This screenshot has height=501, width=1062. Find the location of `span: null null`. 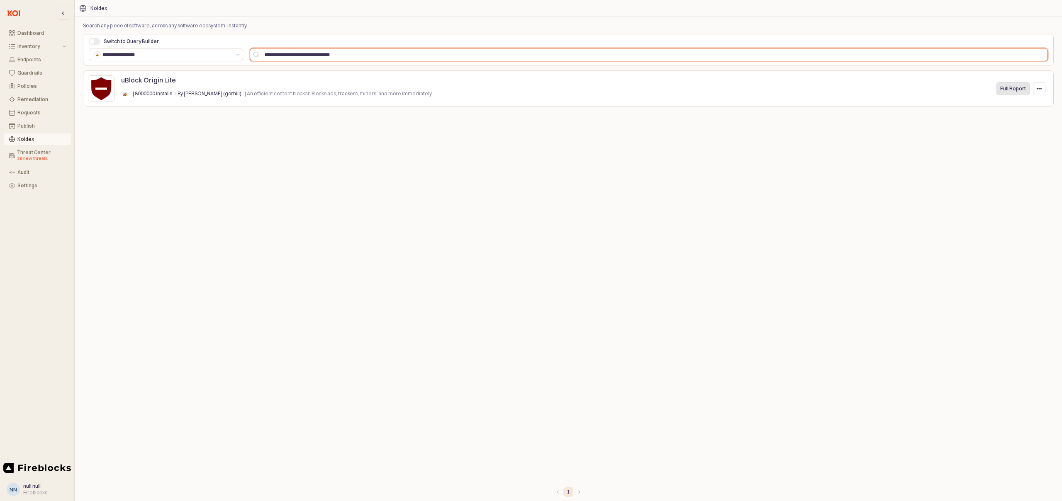

span: null null is located at coordinates (32, 486).